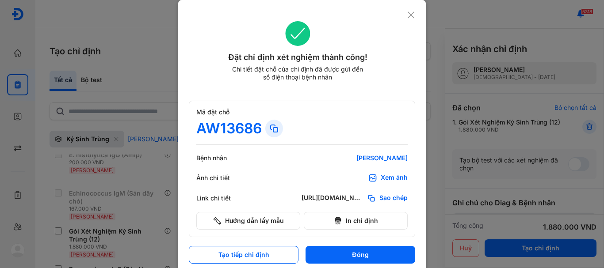 The height and width of the screenshot is (268, 604). I want to click on div: AW13686, so click(229, 129).